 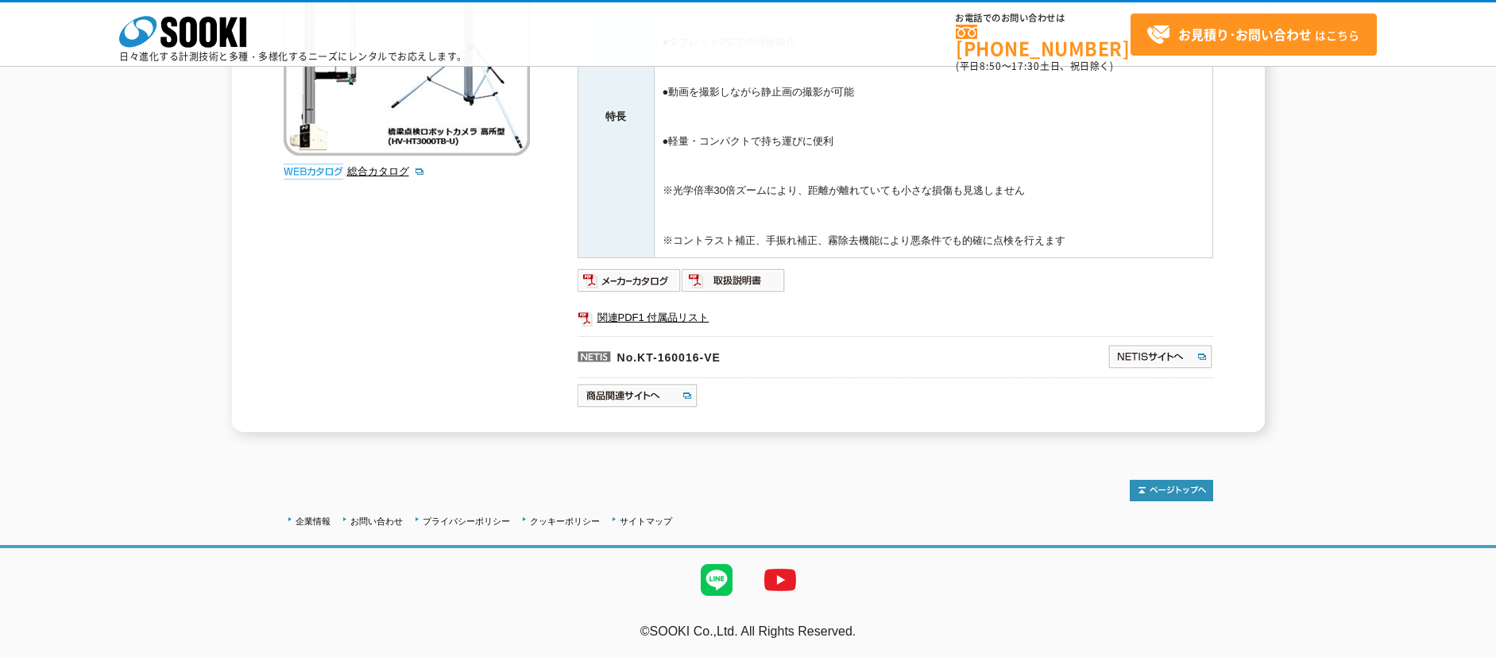 I want to click on img: メーカーカタログ, so click(x=629, y=281).